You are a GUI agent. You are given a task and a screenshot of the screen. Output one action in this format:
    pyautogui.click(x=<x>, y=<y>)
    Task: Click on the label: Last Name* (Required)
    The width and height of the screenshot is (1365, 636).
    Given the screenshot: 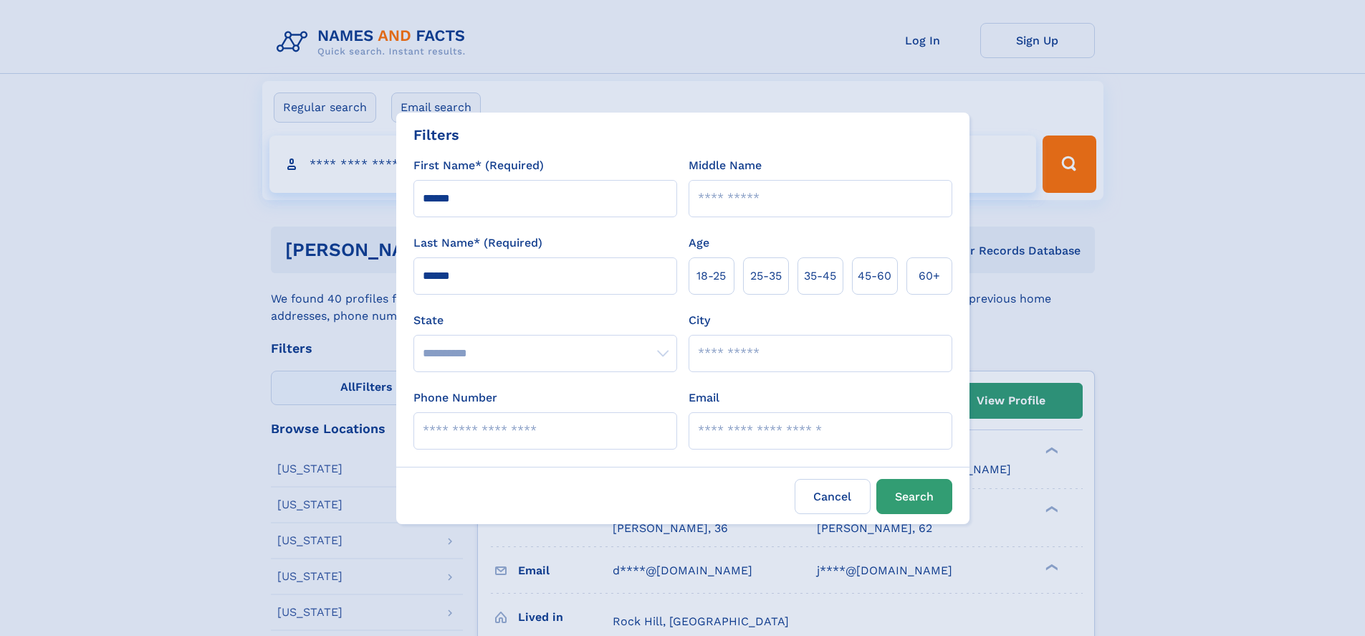 What is the action you would take?
    pyautogui.click(x=478, y=243)
    